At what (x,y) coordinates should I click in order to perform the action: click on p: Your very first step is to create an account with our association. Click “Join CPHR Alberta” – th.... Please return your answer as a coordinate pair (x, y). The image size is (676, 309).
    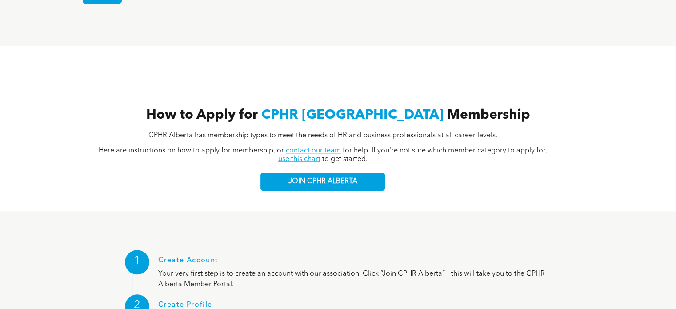
    Looking at the image, I should click on (359, 279).